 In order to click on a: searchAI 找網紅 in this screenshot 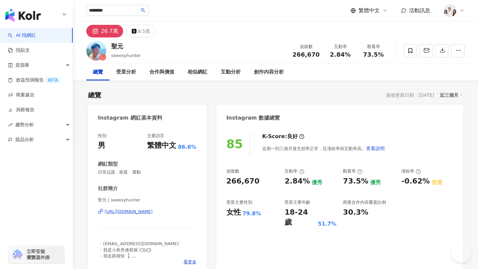, I will do `click(22, 35)`.